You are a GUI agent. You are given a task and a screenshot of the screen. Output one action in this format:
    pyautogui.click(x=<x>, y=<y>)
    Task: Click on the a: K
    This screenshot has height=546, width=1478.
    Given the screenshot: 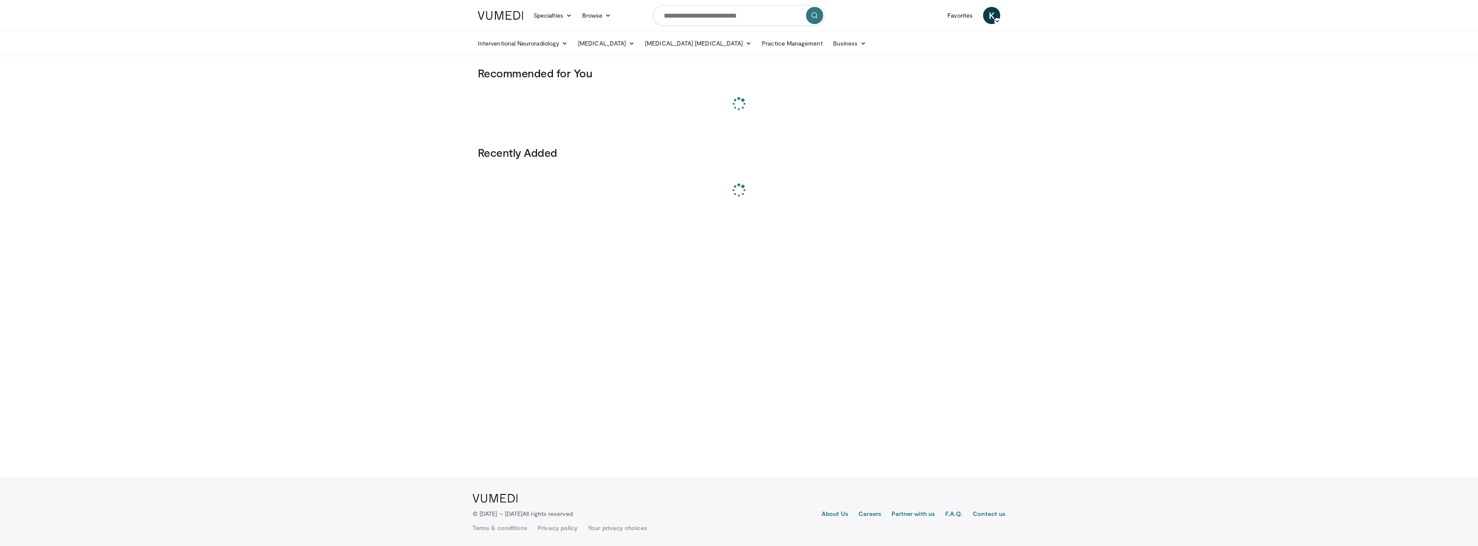 What is the action you would take?
    pyautogui.click(x=992, y=15)
    